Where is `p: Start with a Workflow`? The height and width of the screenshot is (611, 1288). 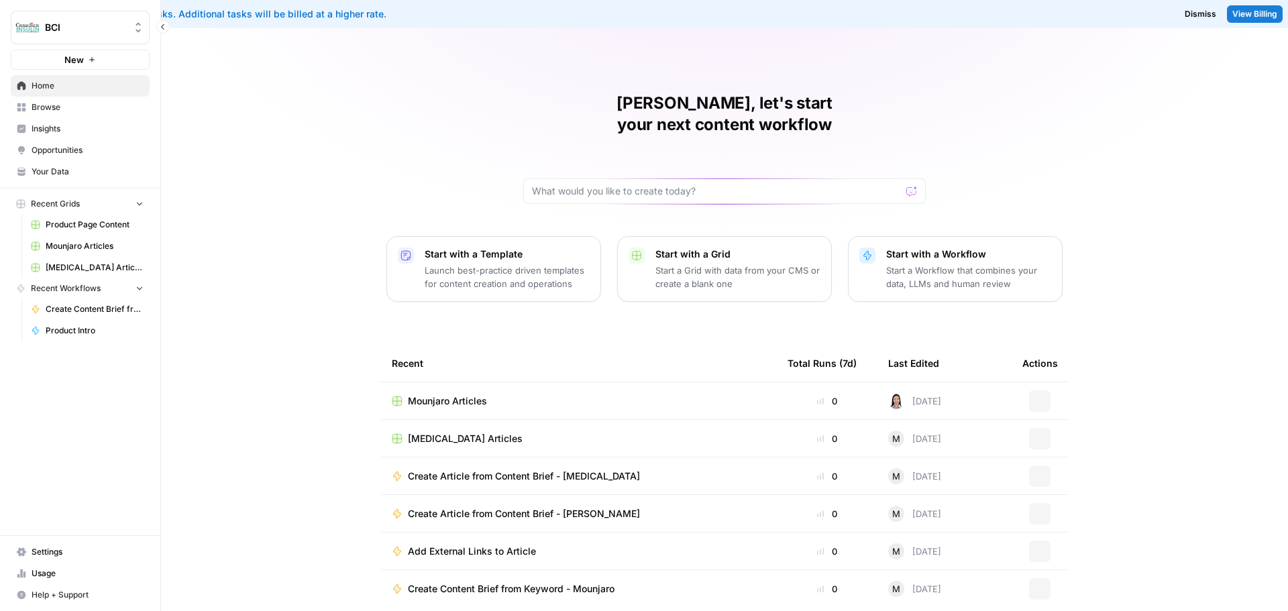
p: Start with a Workflow is located at coordinates (969, 254).